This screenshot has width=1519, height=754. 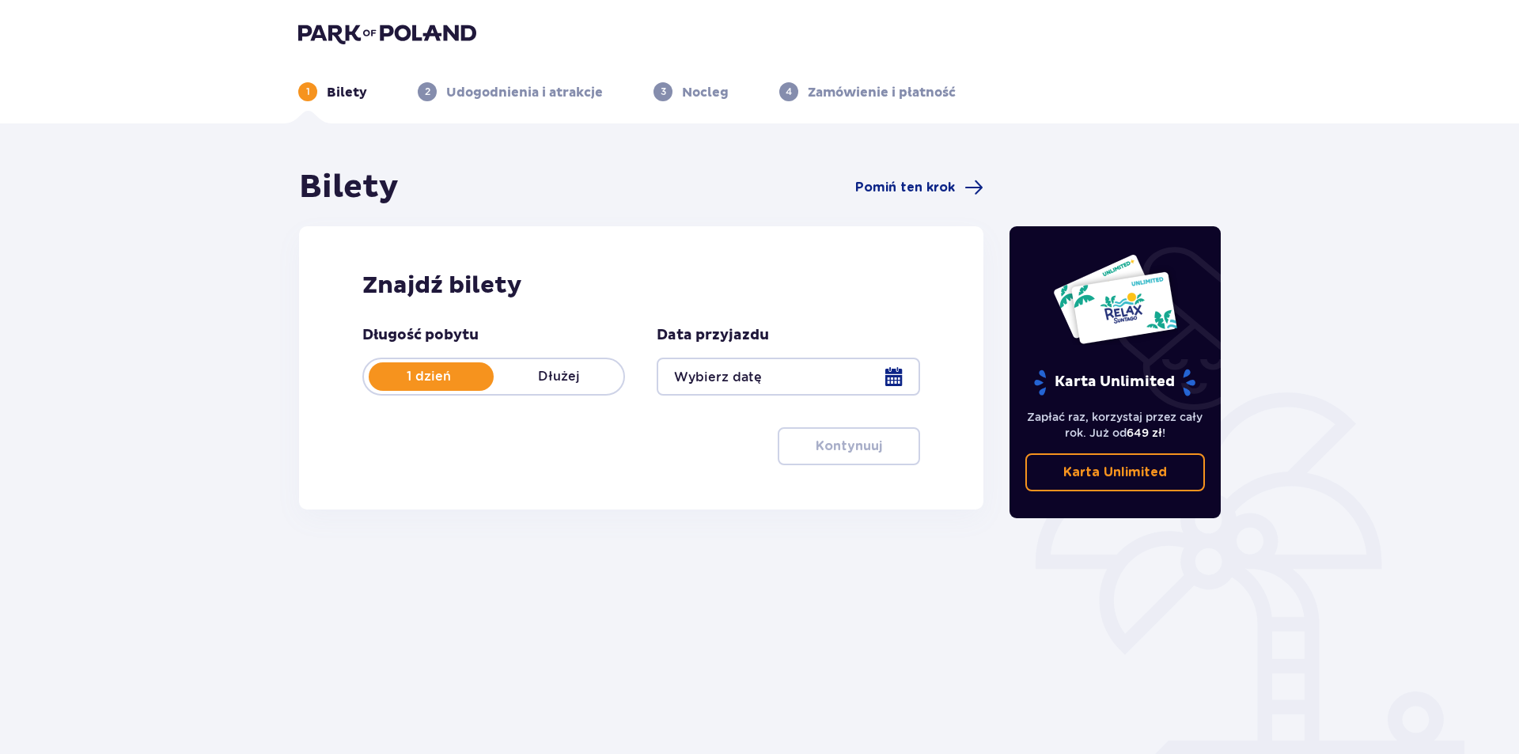 What do you see at coordinates (705, 93) in the screenshot?
I see `p: Nocleg` at bounding box center [705, 93].